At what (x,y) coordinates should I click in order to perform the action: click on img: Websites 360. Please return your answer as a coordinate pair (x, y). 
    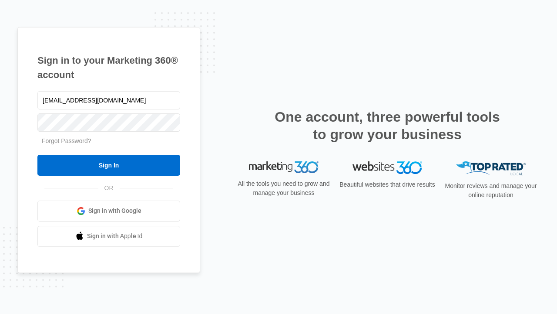
    Looking at the image, I should click on (388, 167).